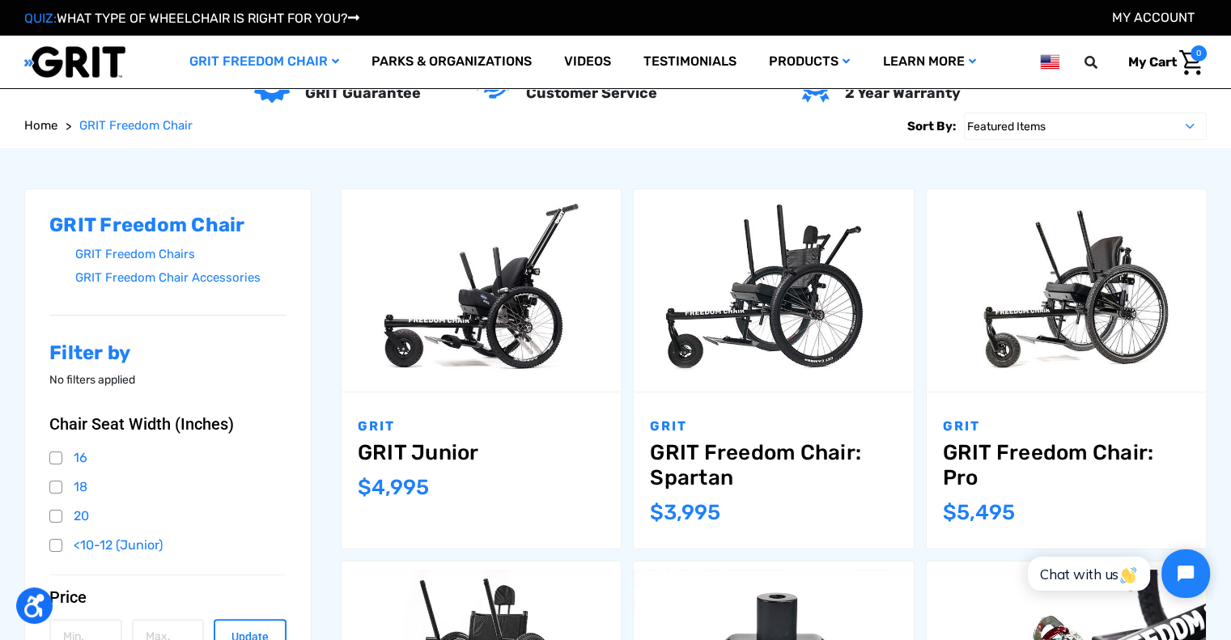  I want to click on a: GRIT Freedom Chair Accessories, so click(180, 278).